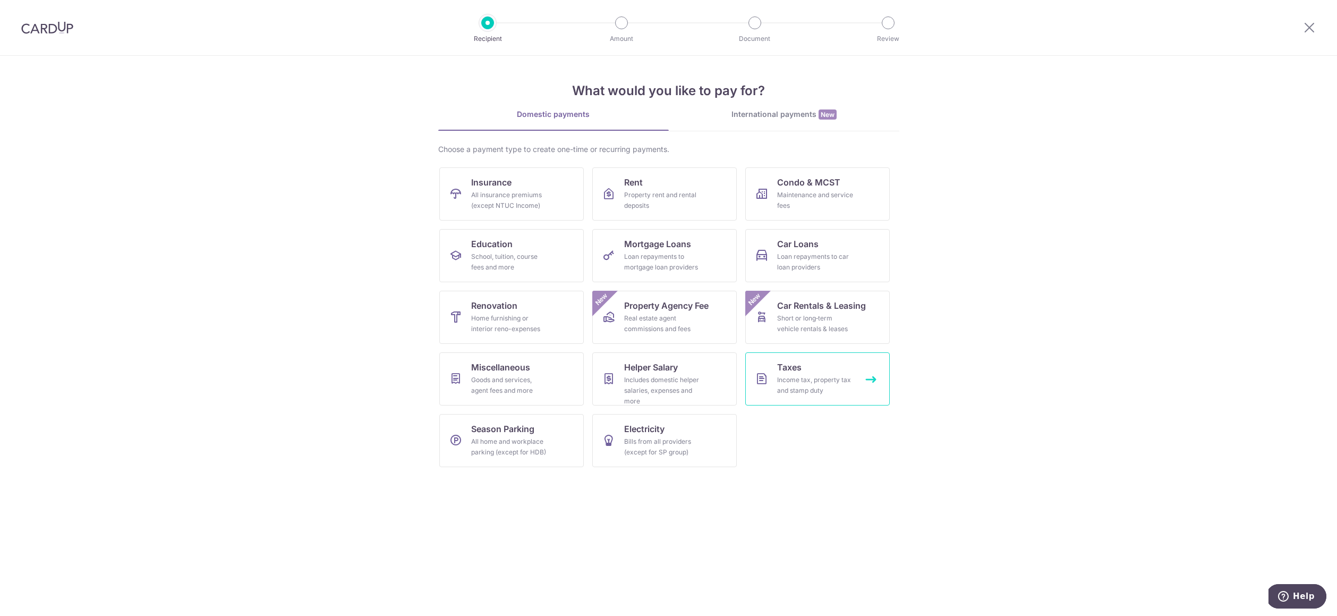 The height and width of the screenshot is (616, 1337). What do you see at coordinates (818, 317) in the screenshot?
I see `a: Car Rentals & LeasingShort or long‑term vehicle rentals & leasesNew` at bounding box center [818, 317].